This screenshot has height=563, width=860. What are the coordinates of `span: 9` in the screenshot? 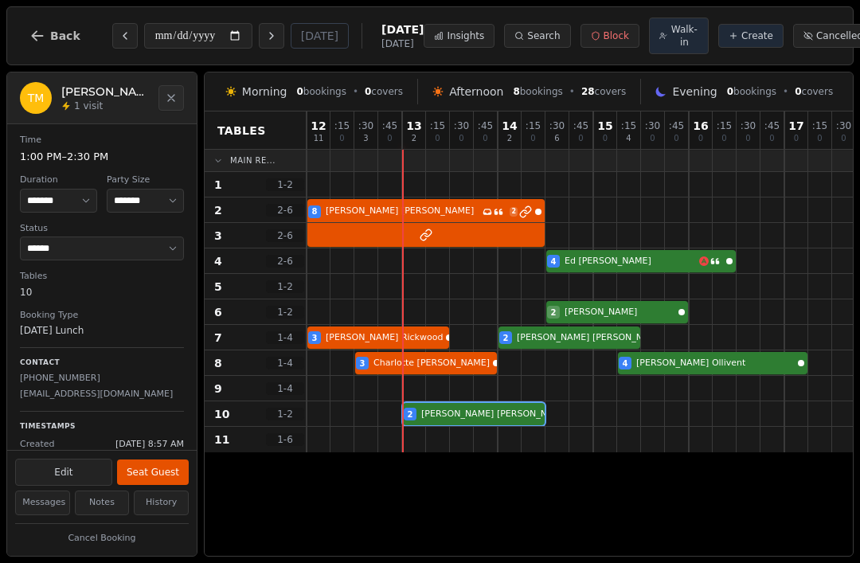 It's located at (218, 389).